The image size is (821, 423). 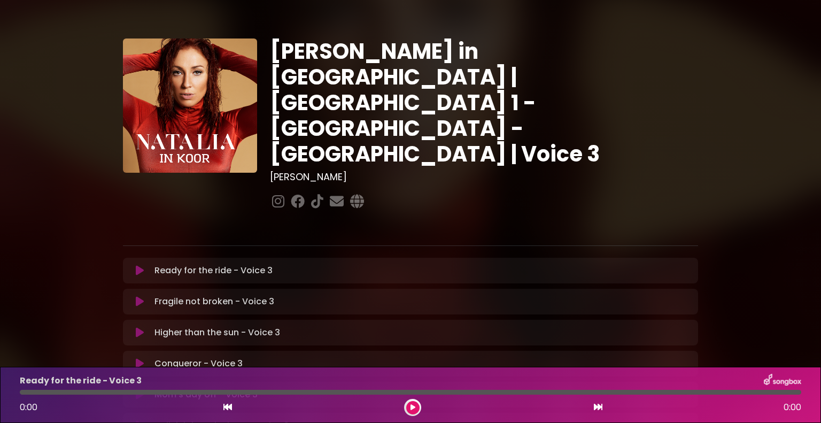 I want to click on img: YTVS25JmS9CLUqXqkEhs, so click(x=190, y=105).